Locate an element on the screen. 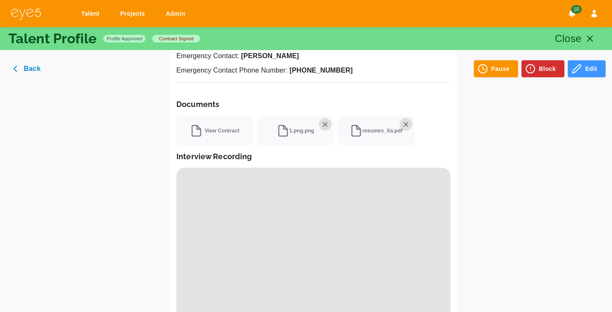  p: Close is located at coordinates (568, 39).